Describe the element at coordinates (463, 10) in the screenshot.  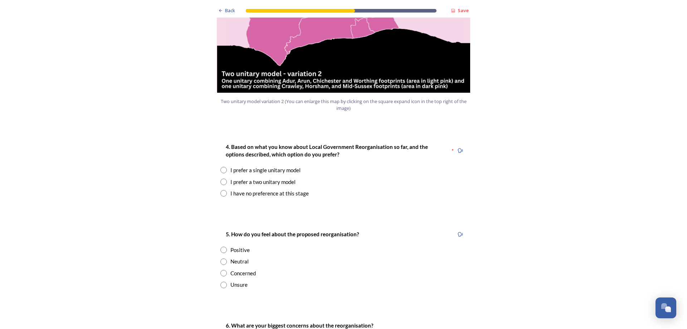
I see `strong: Save` at that location.